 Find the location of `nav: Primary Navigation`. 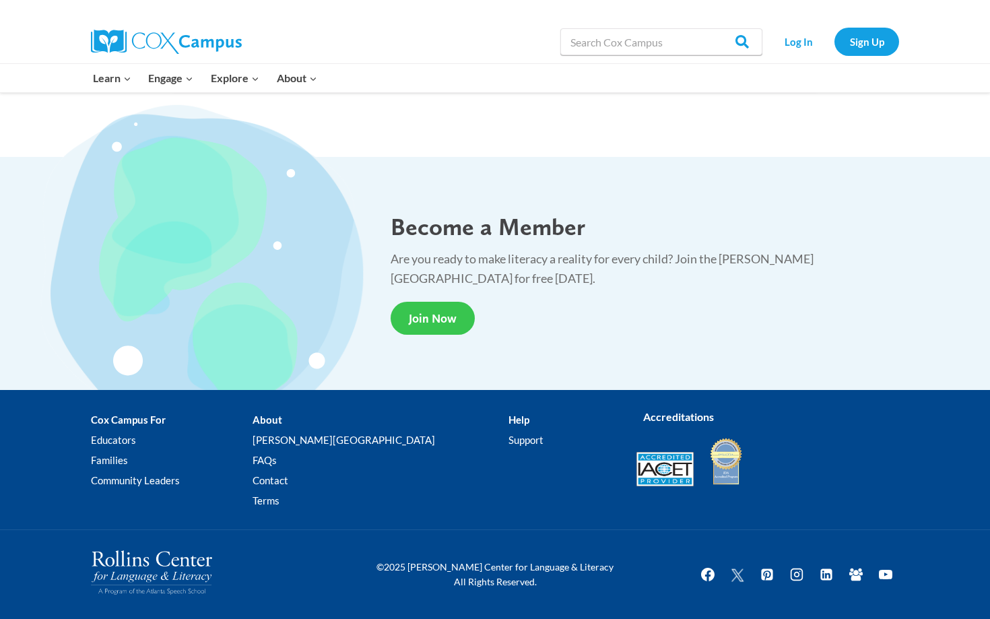

nav: Primary Navigation is located at coordinates (205, 78).